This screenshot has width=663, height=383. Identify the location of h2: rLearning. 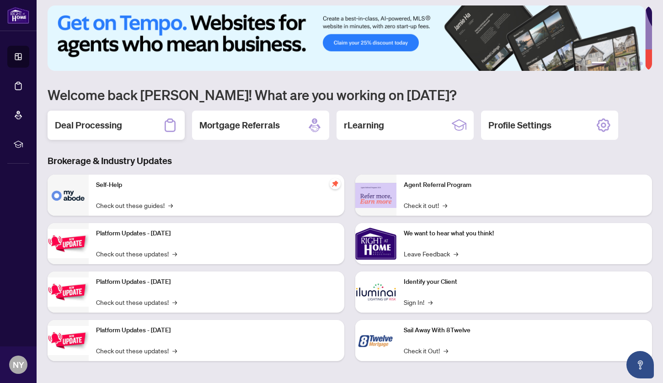
(364, 125).